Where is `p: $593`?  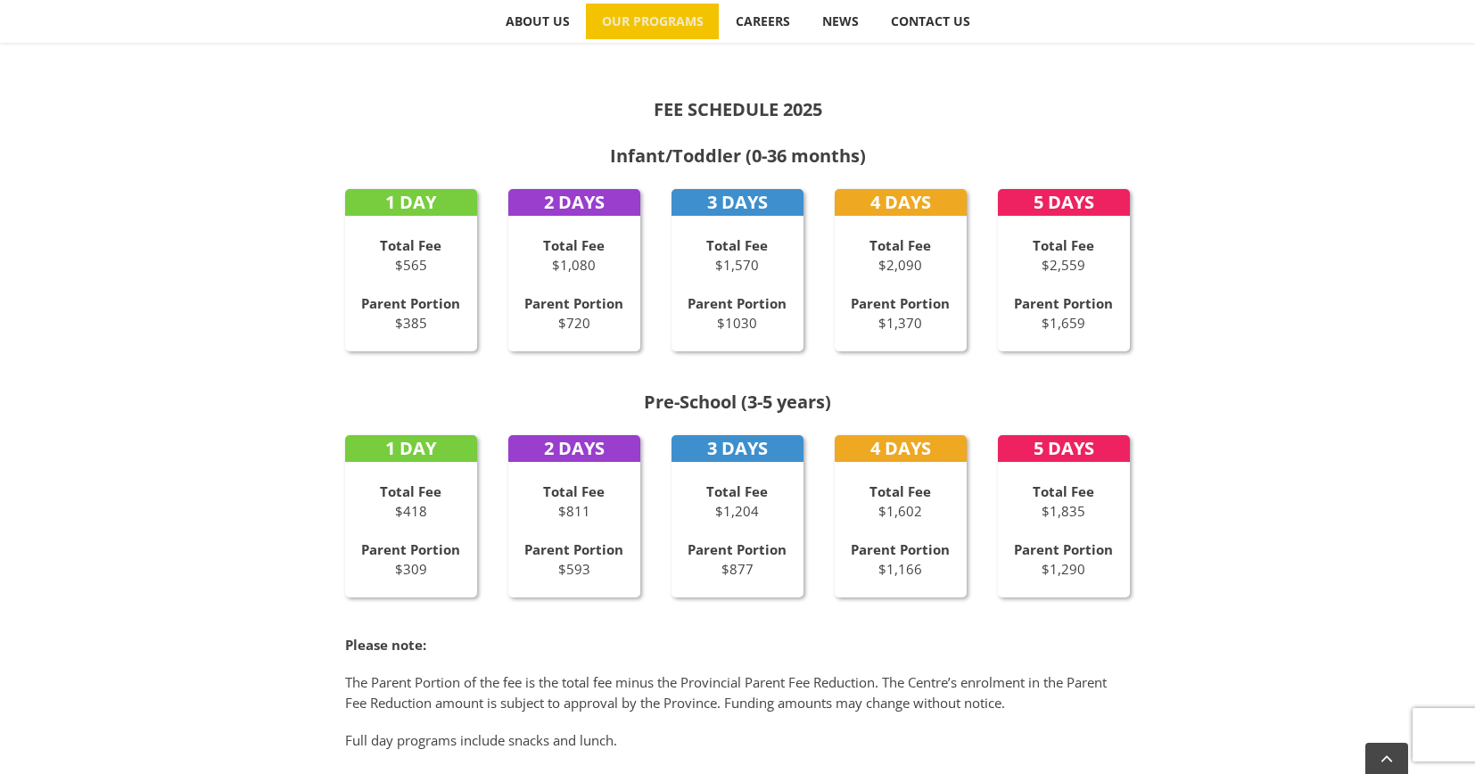 p: $593 is located at coordinates (574, 559).